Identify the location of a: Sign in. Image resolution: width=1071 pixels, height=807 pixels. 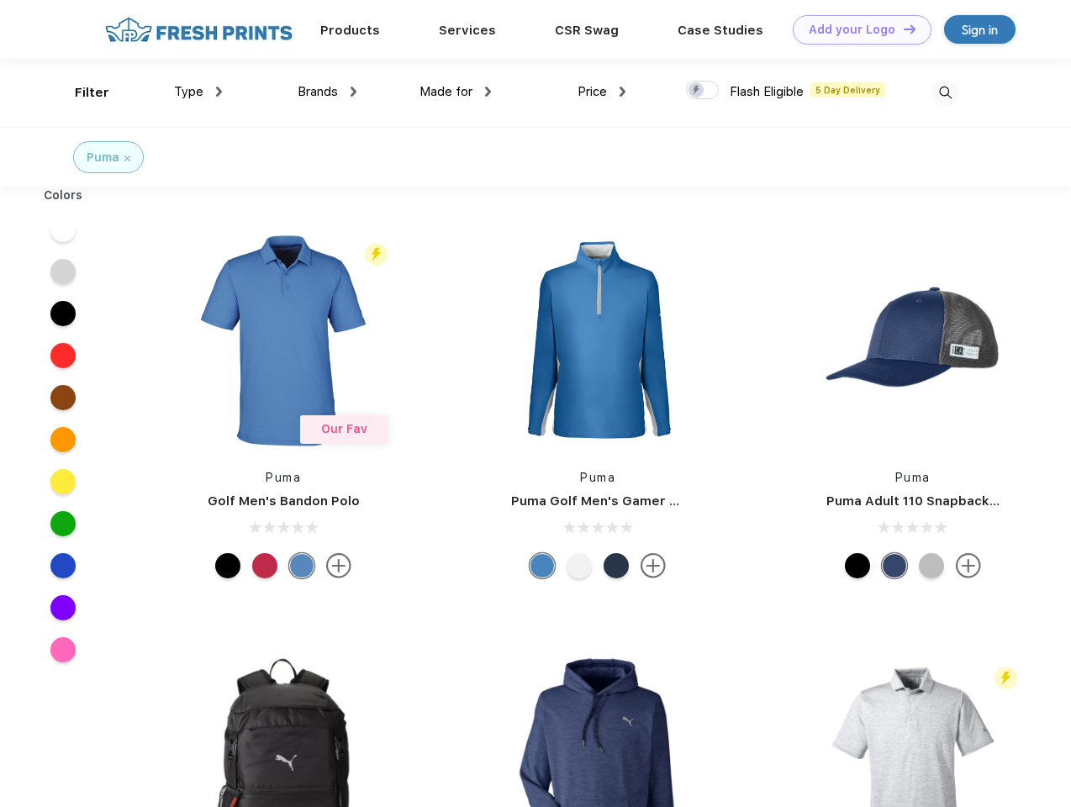
(980, 29).